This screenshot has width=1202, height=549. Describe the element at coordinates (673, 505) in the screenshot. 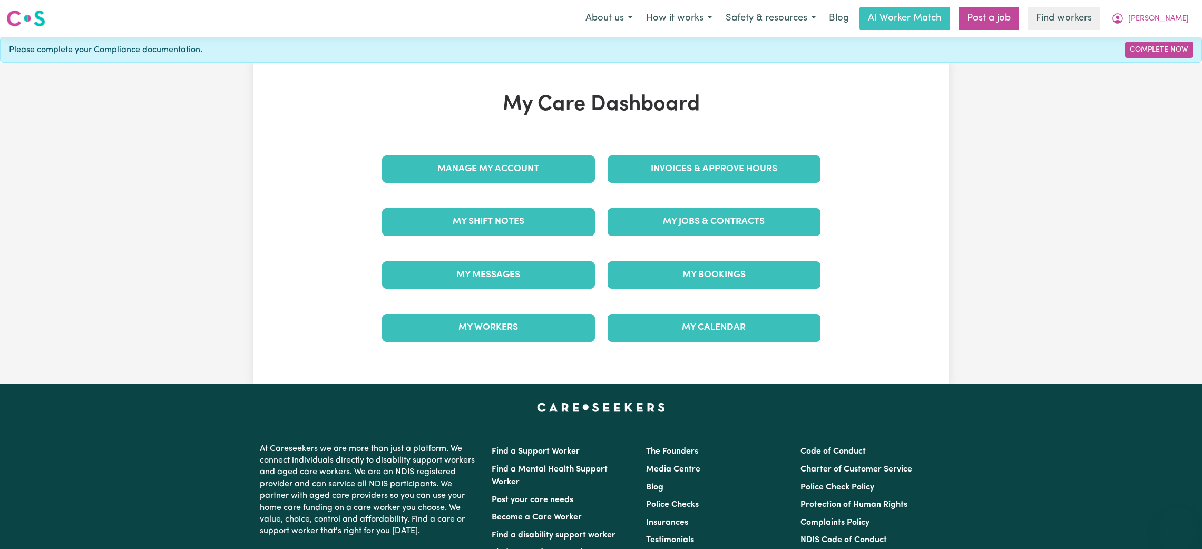

I see `a: Police Checks` at that location.